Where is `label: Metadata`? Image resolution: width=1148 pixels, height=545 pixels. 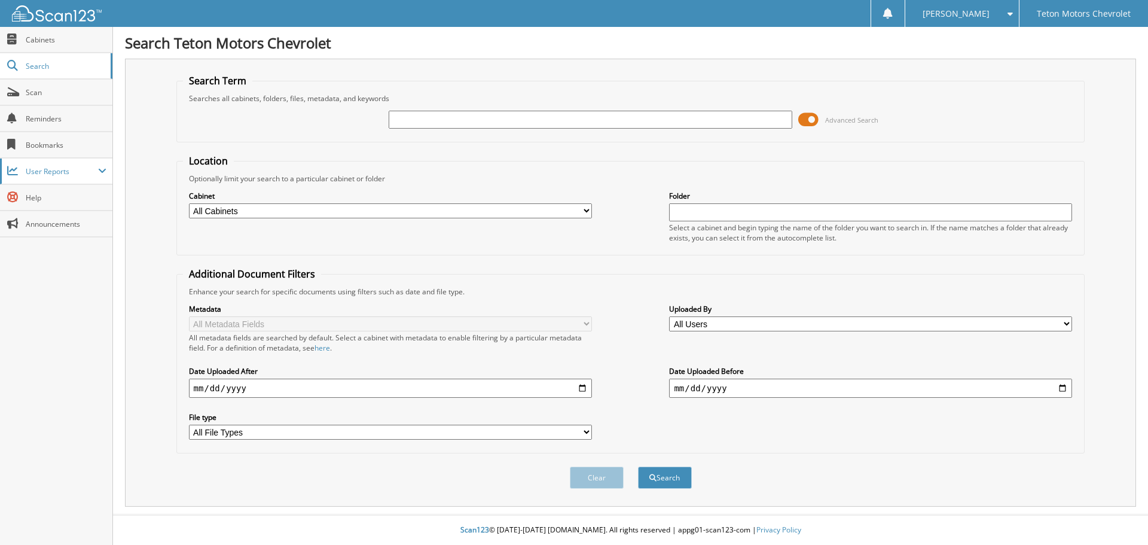
label: Metadata is located at coordinates (391, 309).